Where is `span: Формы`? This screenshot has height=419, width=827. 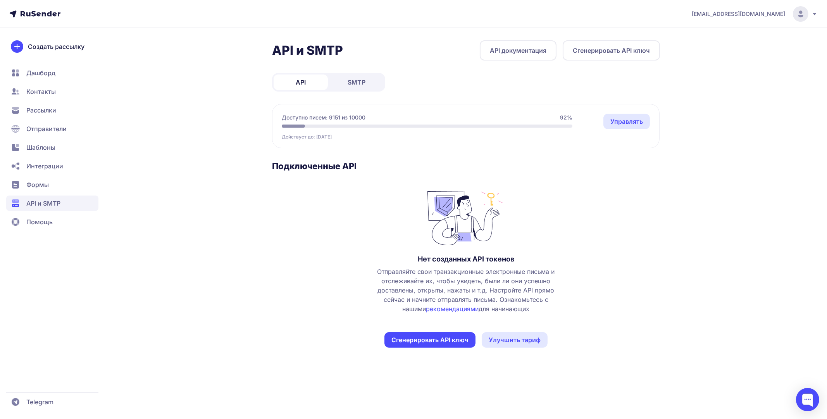
span: Формы is located at coordinates (38, 185).